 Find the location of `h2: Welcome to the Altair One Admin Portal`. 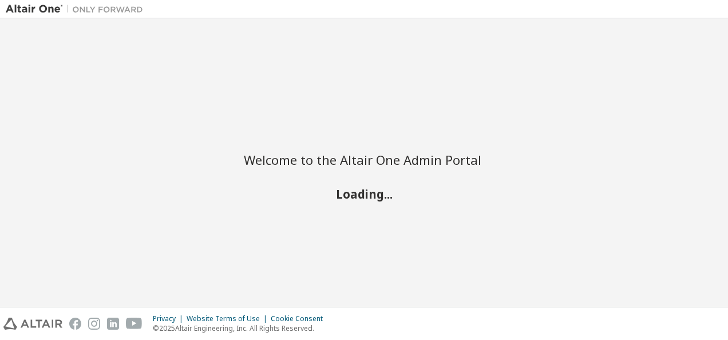

h2: Welcome to the Altair One Admin Portal is located at coordinates (364, 160).